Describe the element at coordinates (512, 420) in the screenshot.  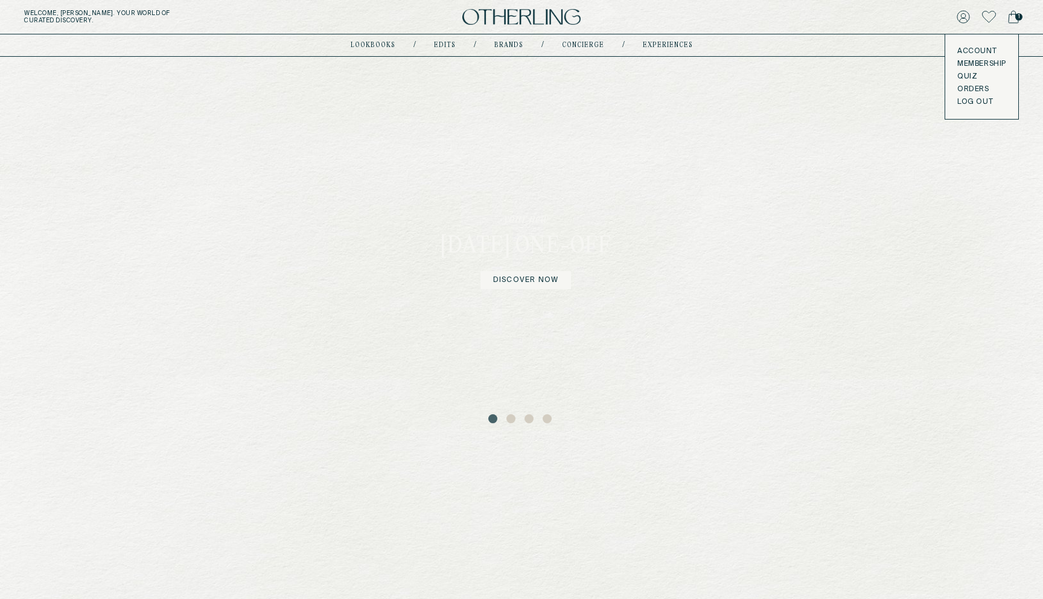
I see `button: 2` at that location.